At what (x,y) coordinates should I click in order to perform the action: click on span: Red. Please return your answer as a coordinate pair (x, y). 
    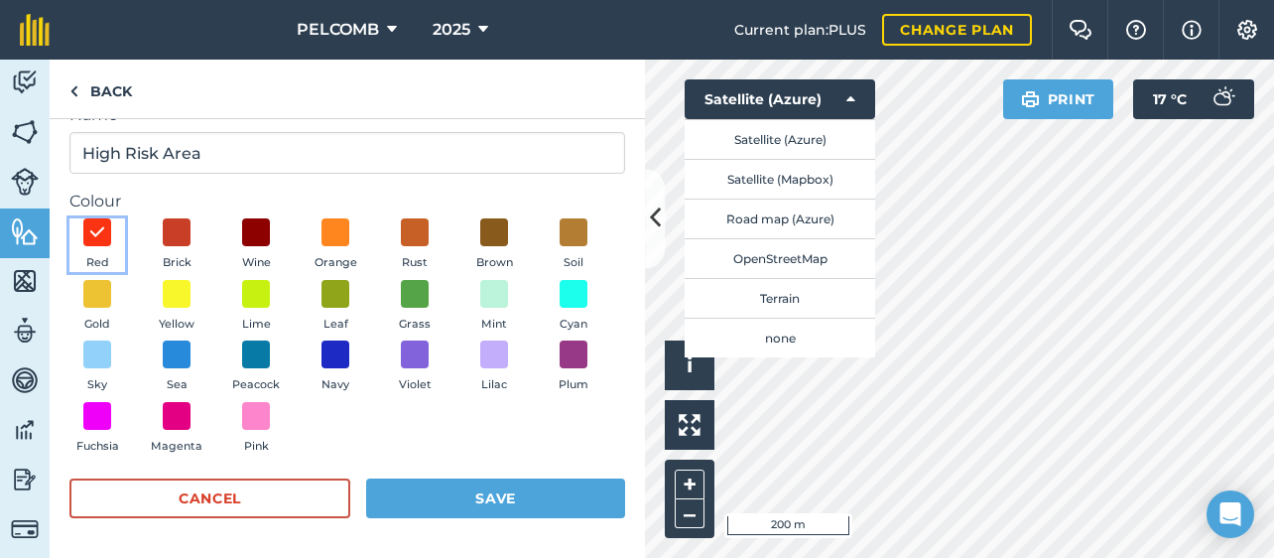
    Looking at the image, I should click on (97, 263).